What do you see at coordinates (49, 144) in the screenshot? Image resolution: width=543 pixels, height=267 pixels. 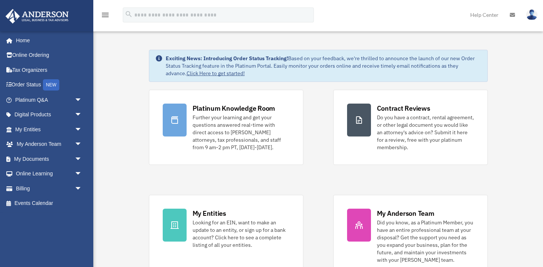 I see `a: My Anderson Teamarrow_drop_down` at bounding box center [49, 144].